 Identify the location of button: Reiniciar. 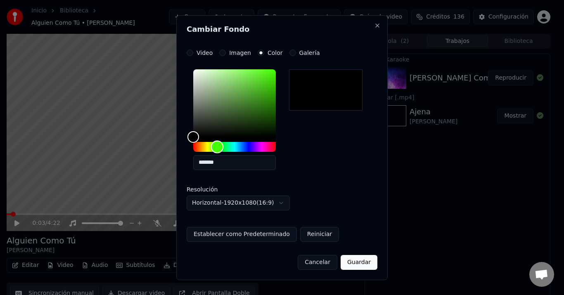
(320, 235).